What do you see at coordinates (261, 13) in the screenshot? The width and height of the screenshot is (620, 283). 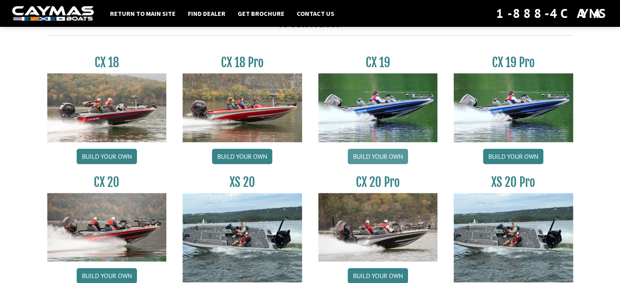 I see `a: Get Brochure` at bounding box center [261, 13].